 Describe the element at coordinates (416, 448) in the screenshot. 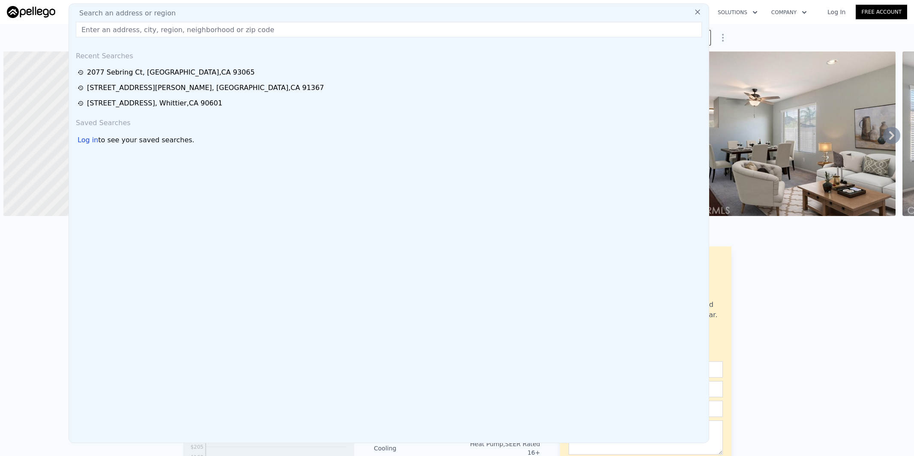

I see `div: Cooling` at that location.